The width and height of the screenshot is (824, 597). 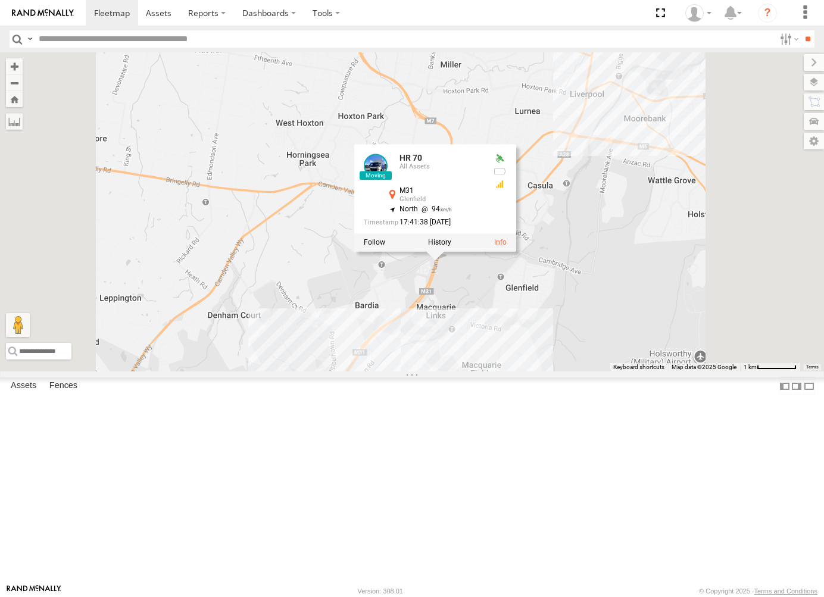 What do you see at coordinates (441, 167) in the screenshot?
I see `div: All Assets` at bounding box center [441, 167].